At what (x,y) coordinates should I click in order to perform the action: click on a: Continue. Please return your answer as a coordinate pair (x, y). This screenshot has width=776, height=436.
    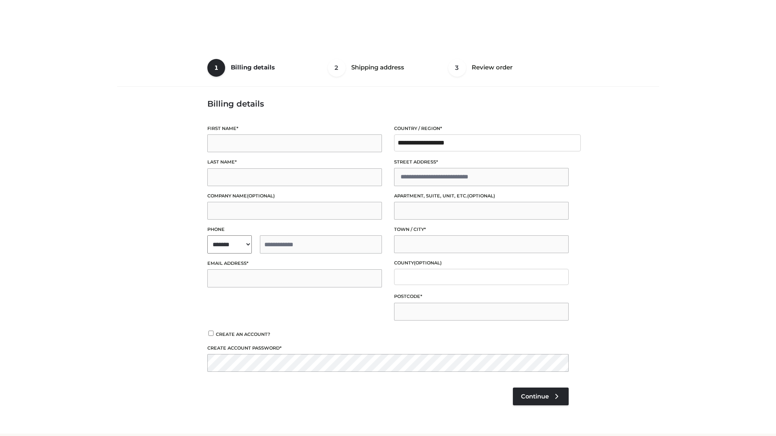
    Looking at the image, I should click on (541, 397).